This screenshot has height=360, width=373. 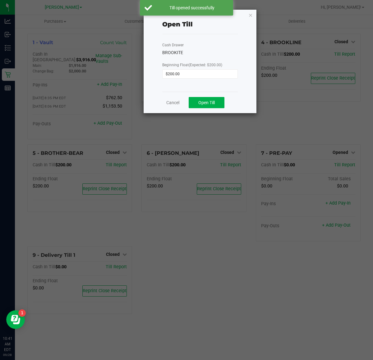 I want to click on a: Cancel, so click(x=173, y=103).